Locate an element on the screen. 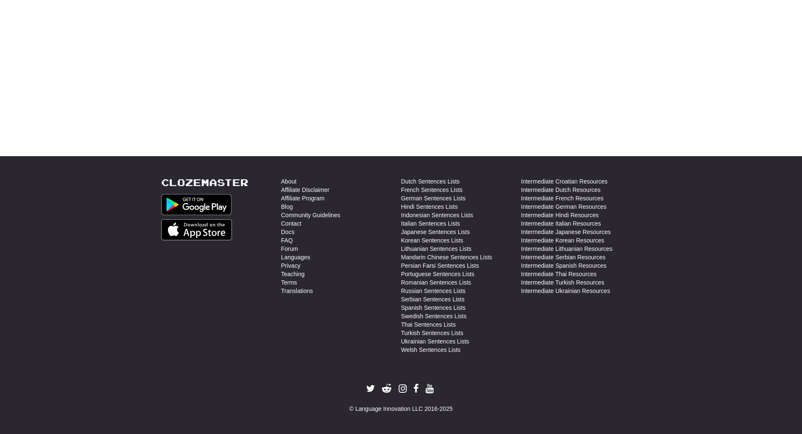  a: Forum is located at coordinates (290, 249).